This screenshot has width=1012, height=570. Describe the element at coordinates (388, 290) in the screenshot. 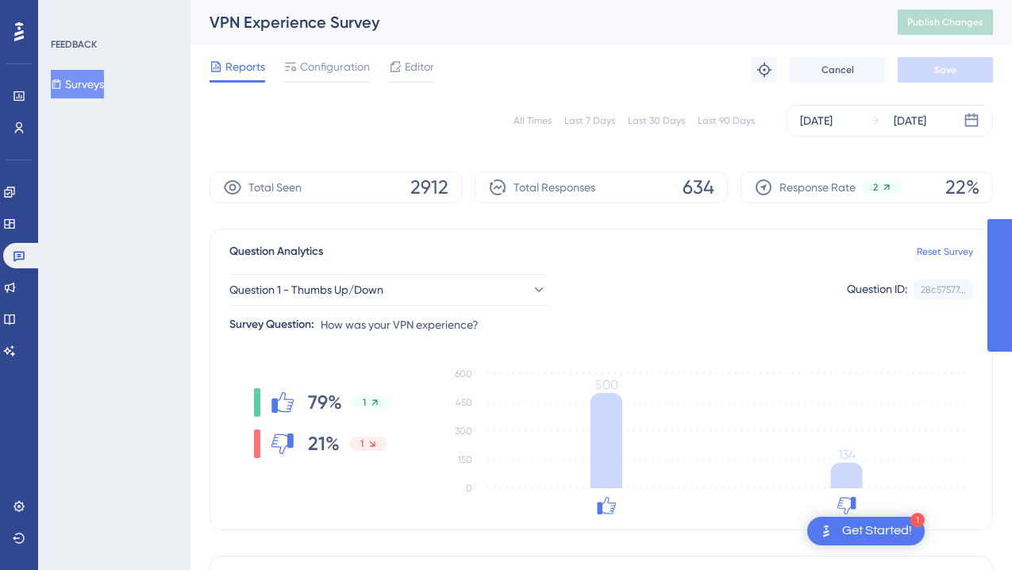

I see `button: Question 1 - Thumbs Up/Down` at that location.